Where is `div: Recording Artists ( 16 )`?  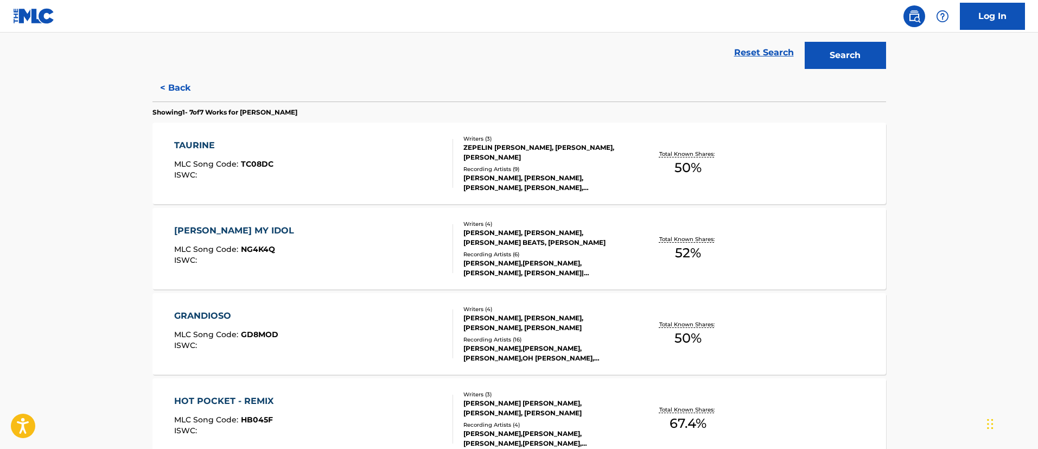 div: Recording Artists ( 16 ) is located at coordinates (545, 339).